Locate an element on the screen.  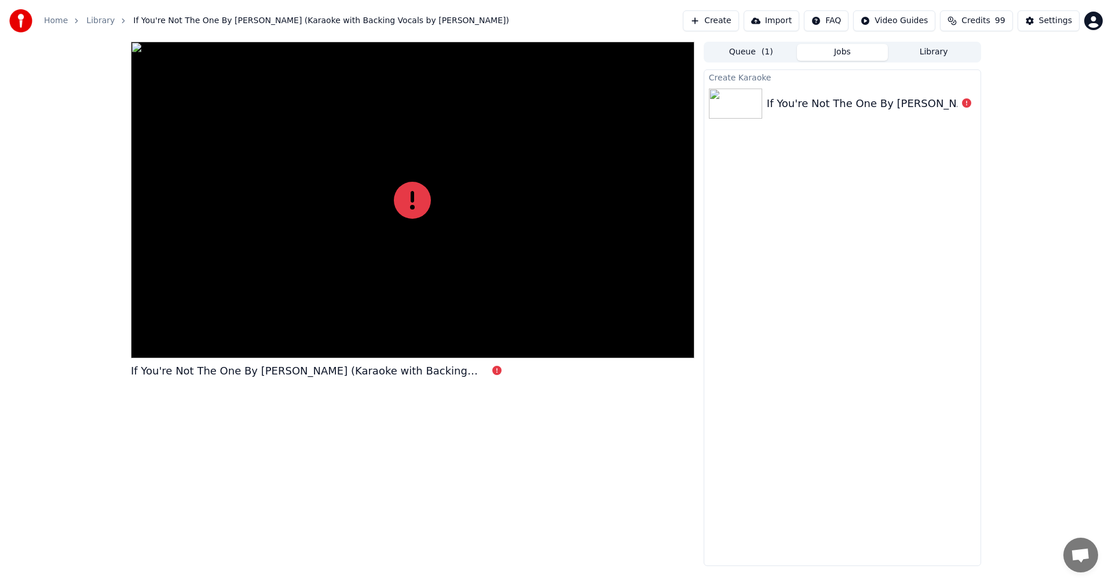
button: Credits99 is located at coordinates (976, 21).